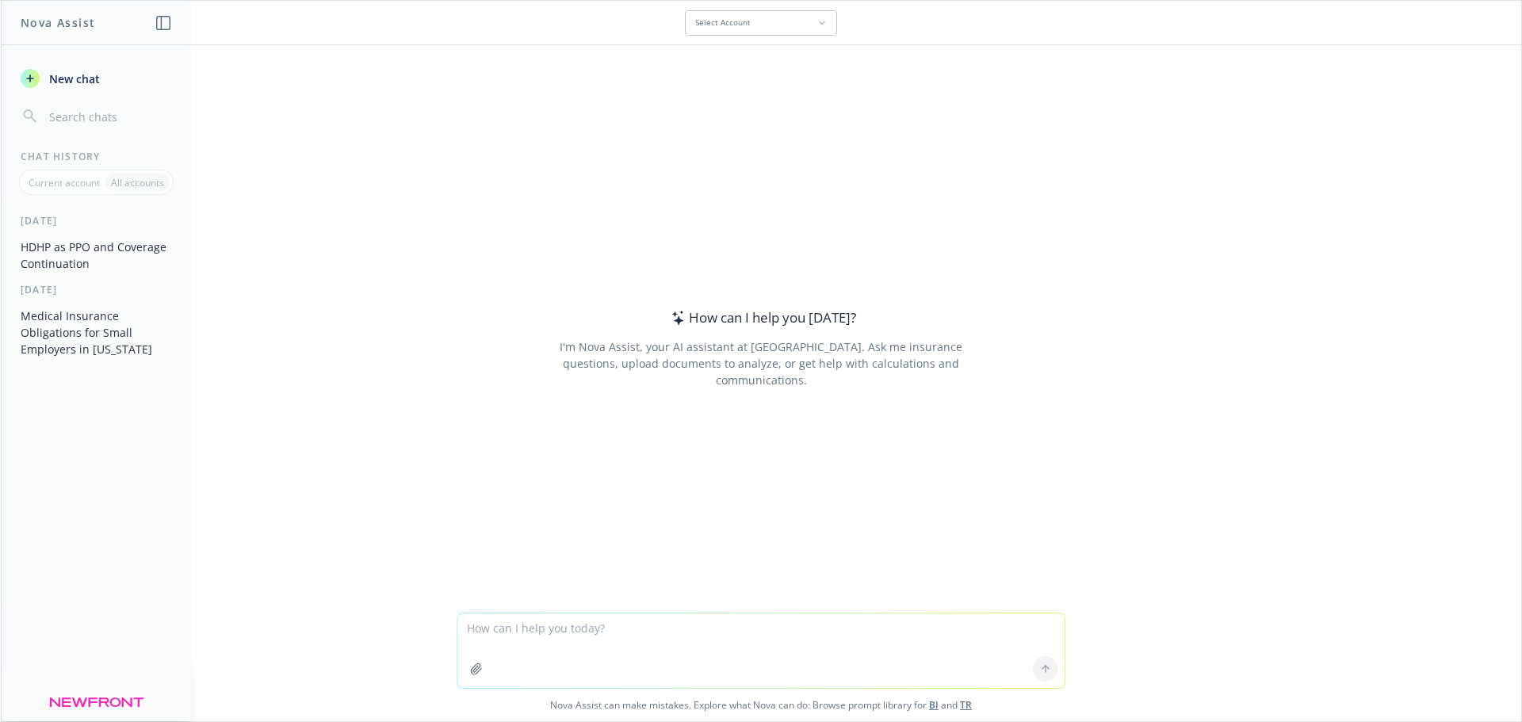  Describe the element at coordinates (761, 23) in the screenshot. I see `button: Select Account` at that location.